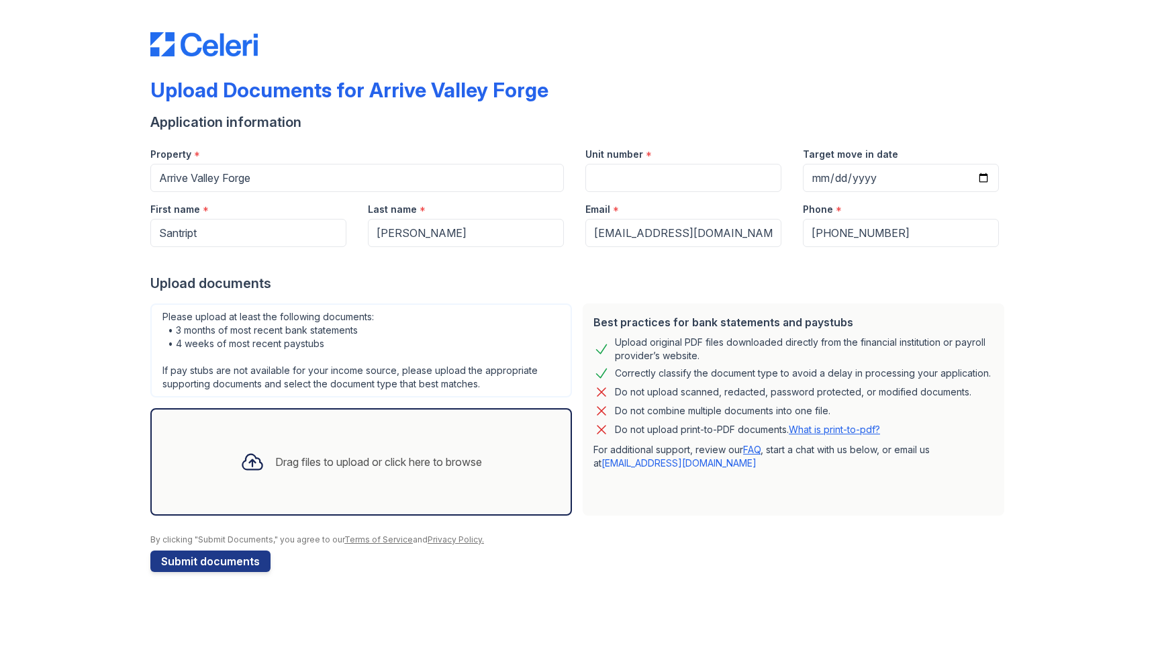 The height and width of the screenshot is (666, 1160). I want to click on div: Upload original PDF files downloaded directly from the financial institution or payroll provider’..., so click(804, 349).